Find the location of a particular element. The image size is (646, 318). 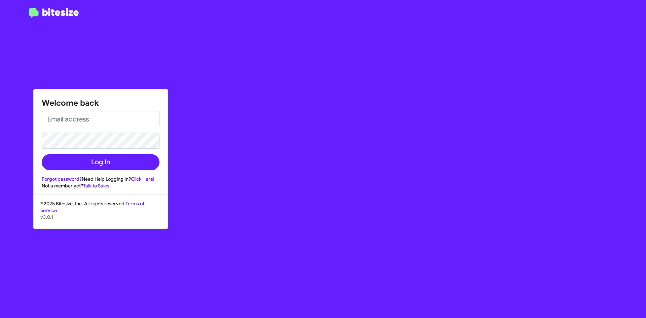

a: Click Here! is located at coordinates (143, 179).